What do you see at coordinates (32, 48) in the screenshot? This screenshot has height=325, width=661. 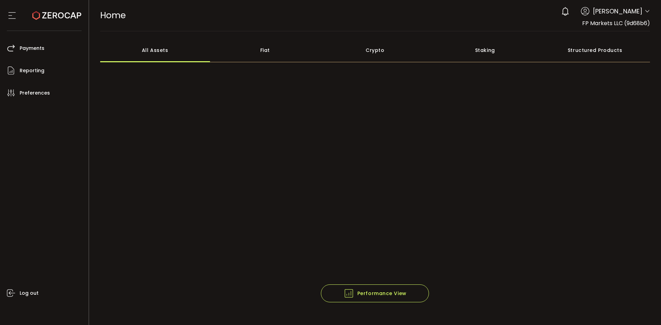 I see `span: Payments` at bounding box center [32, 48].